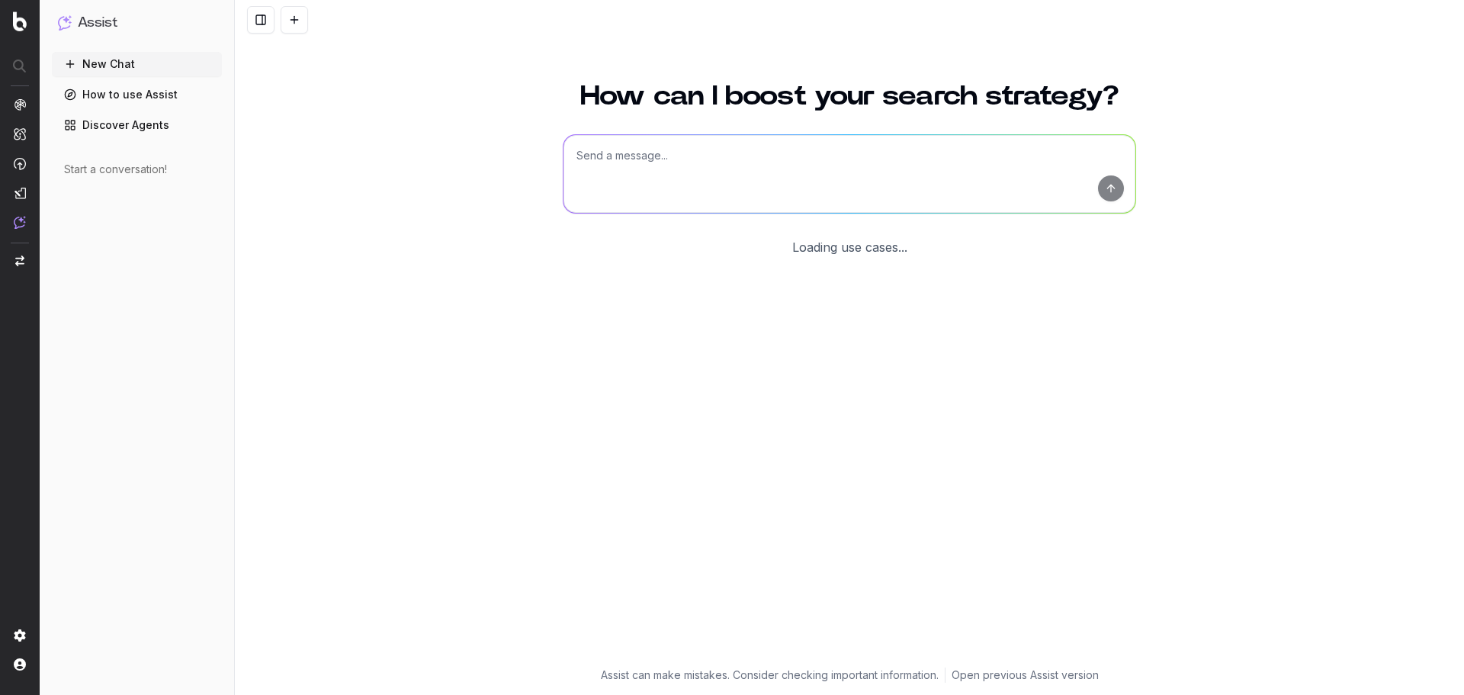 This screenshot has height=695, width=1464. I want to click on div: Start a conversation!, so click(137, 169).